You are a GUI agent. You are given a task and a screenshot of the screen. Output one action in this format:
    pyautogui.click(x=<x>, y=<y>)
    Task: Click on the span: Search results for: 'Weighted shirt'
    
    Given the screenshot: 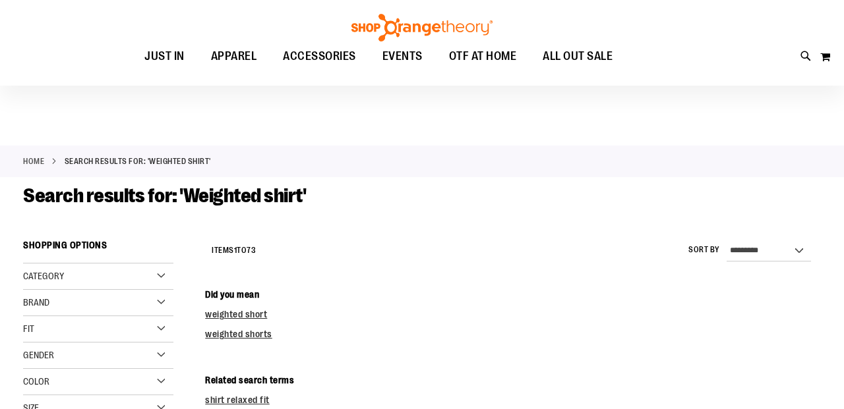 What is the action you would take?
    pyautogui.click(x=164, y=196)
    